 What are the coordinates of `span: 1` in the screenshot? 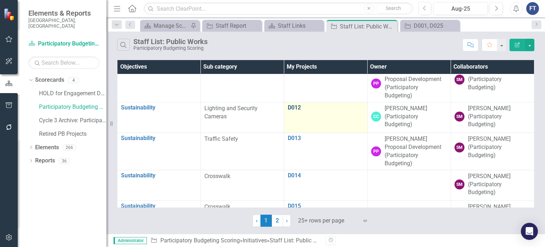 It's located at (266, 220).